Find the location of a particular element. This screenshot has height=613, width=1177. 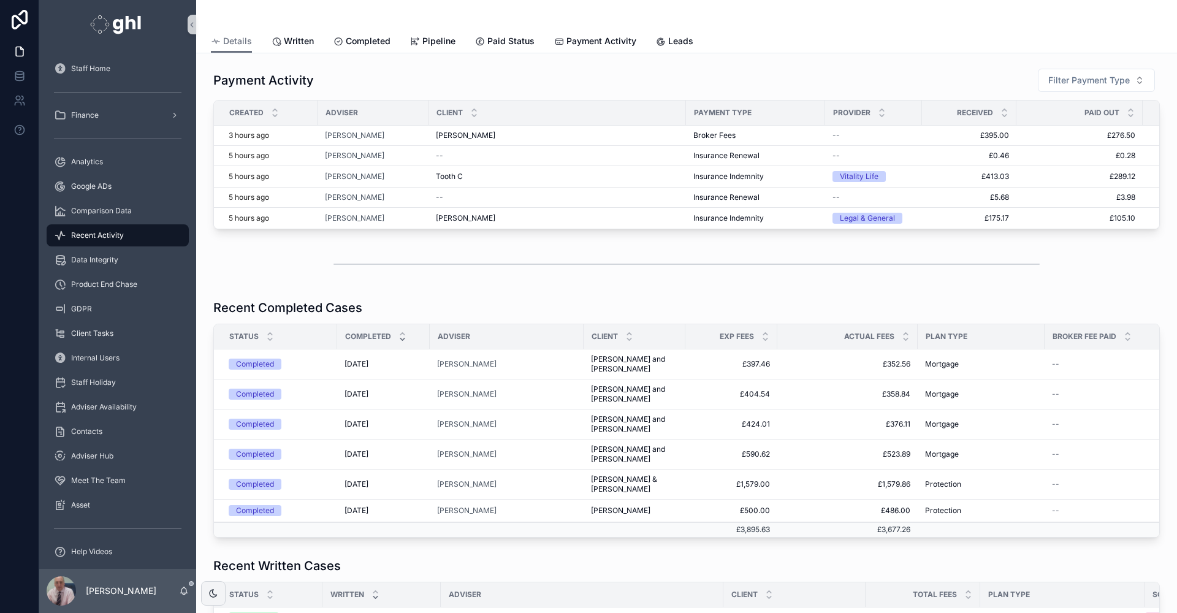

span: Created is located at coordinates (247, 113).